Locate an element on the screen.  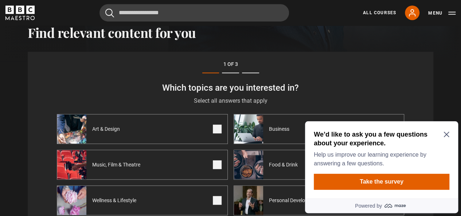
a: All Courses is located at coordinates (379, 13).